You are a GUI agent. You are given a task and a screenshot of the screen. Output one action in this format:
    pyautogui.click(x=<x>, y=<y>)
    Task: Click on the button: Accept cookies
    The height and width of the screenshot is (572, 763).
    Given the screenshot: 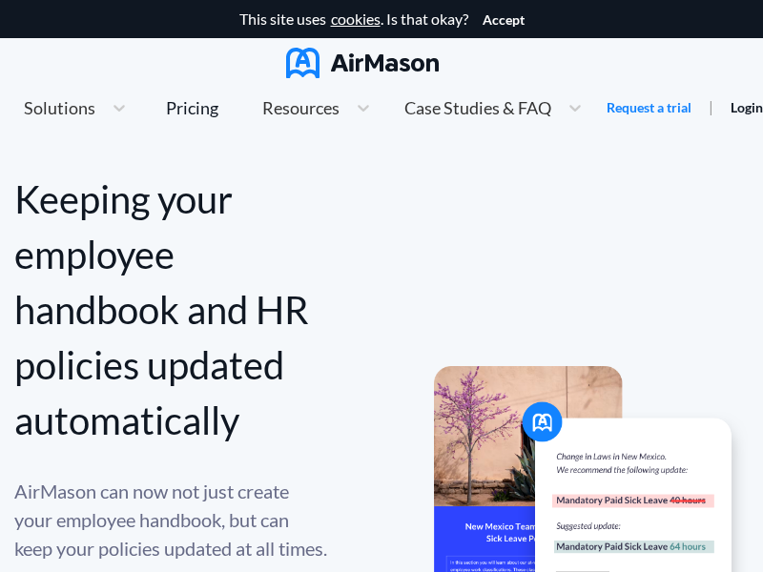 What is the action you would take?
    pyautogui.click(x=504, y=20)
    